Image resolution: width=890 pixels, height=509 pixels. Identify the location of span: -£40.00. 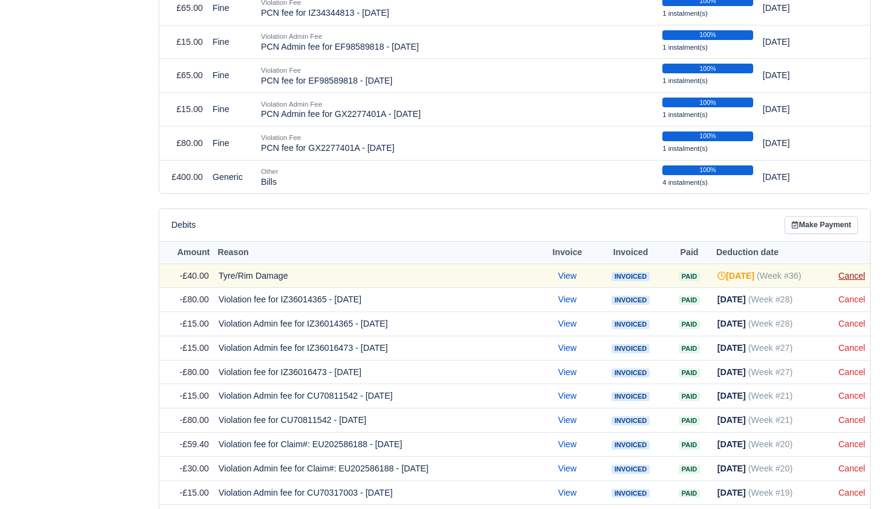
(194, 276).